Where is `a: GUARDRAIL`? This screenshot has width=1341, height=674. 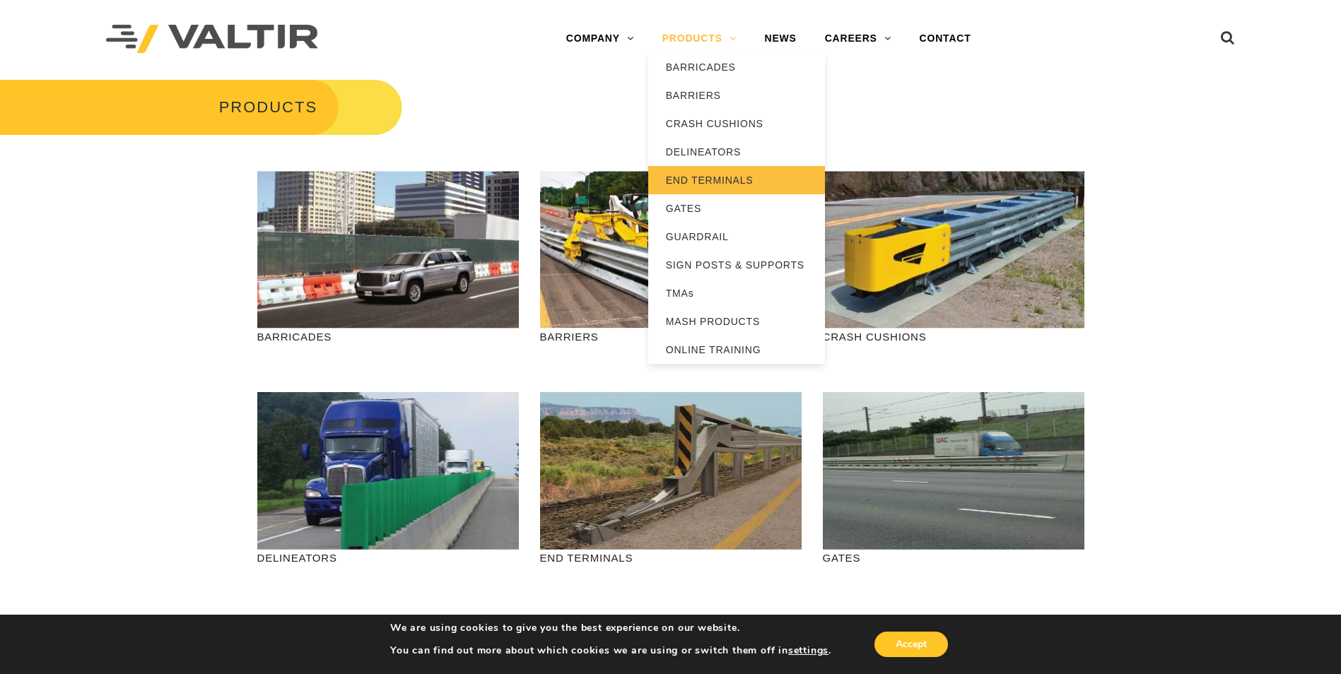
a: GUARDRAIL is located at coordinates (737, 237).